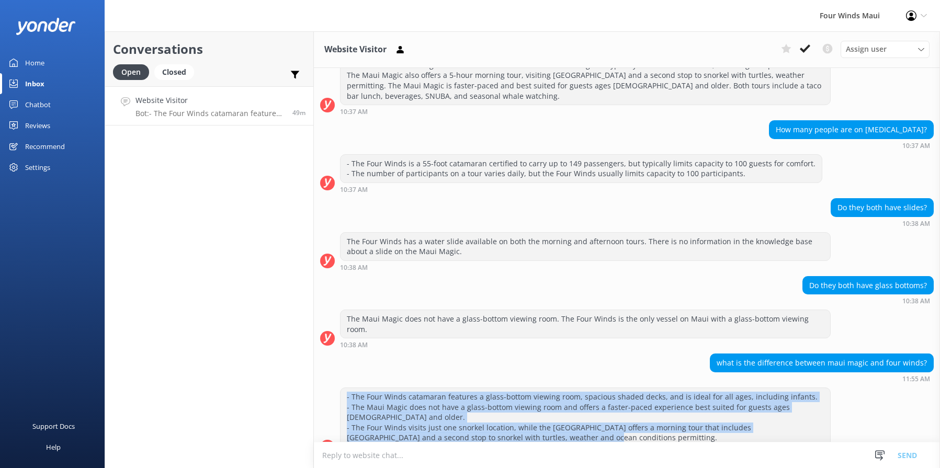  Describe the element at coordinates (45, 146) in the screenshot. I see `div: Recommend` at that location.